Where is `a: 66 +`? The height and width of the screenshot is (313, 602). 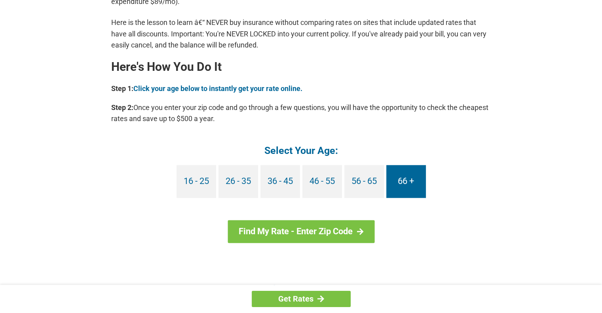
a: 66 + is located at coordinates (406, 181).